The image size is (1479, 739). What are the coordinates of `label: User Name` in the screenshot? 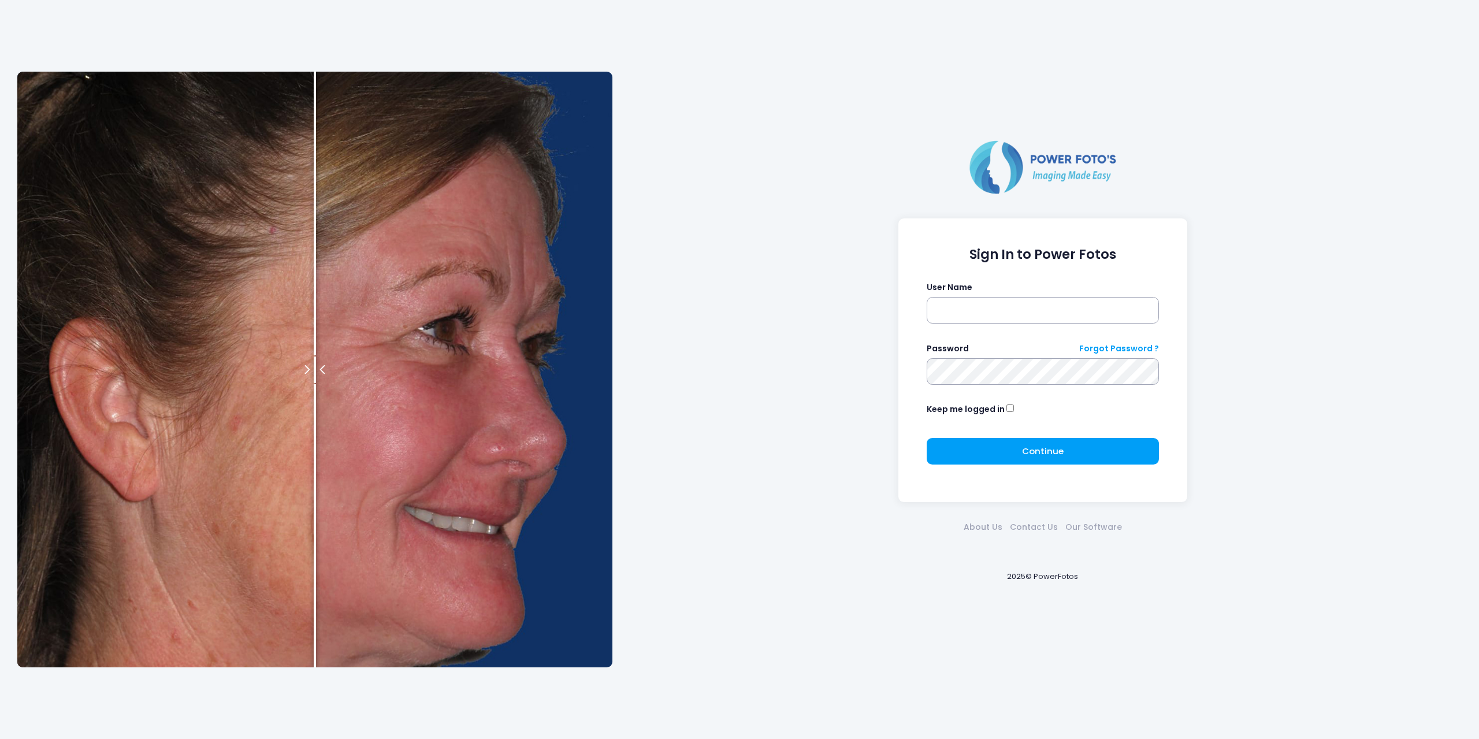 It's located at (949, 287).